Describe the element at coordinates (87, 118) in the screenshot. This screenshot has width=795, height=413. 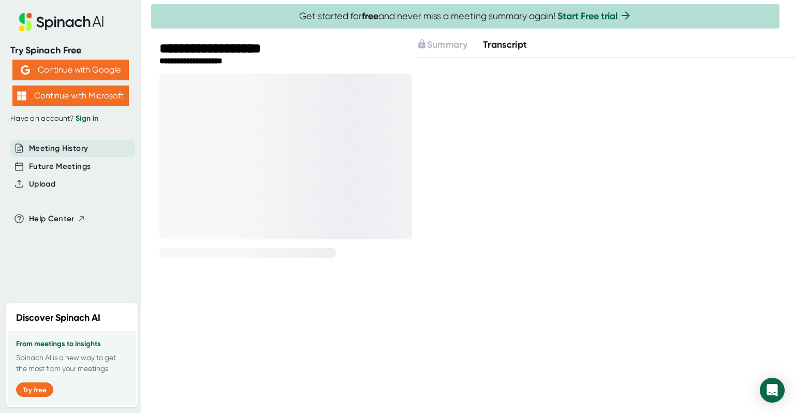
I see `a: Sign in` at that location.